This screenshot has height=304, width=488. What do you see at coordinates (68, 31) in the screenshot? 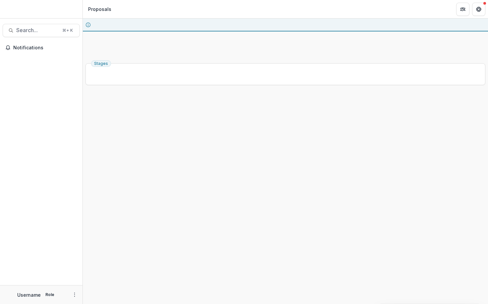
I see `div: ⌘ + K` at bounding box center [68, 31].